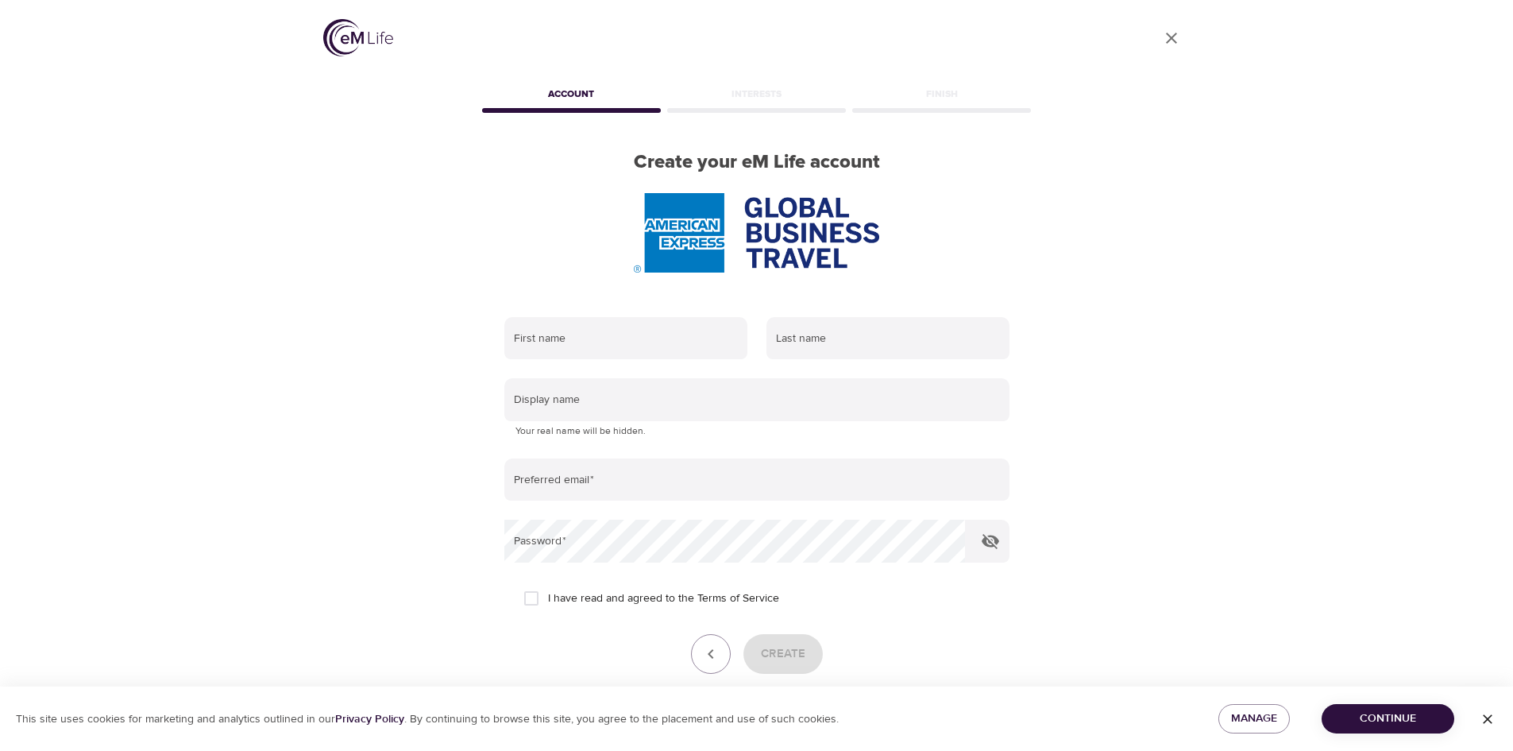  What do you see at coordinates (756, 233) in the screenshot?
I see `img: AmEx%20GBT%20logo.png` at bounding box center [756, 233].